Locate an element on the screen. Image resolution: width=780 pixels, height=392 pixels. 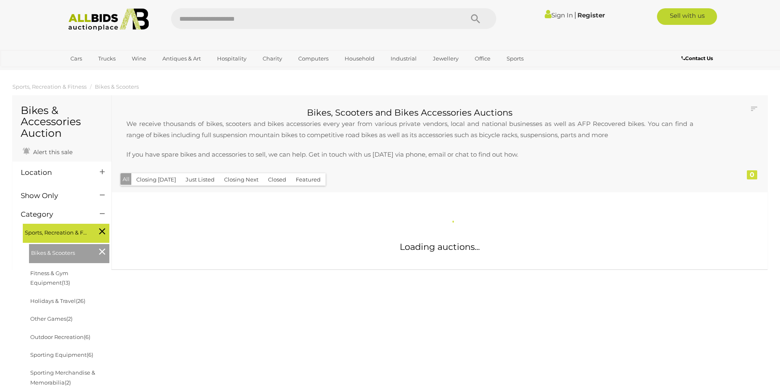
div: 0 is located at coordinates (752, 175).